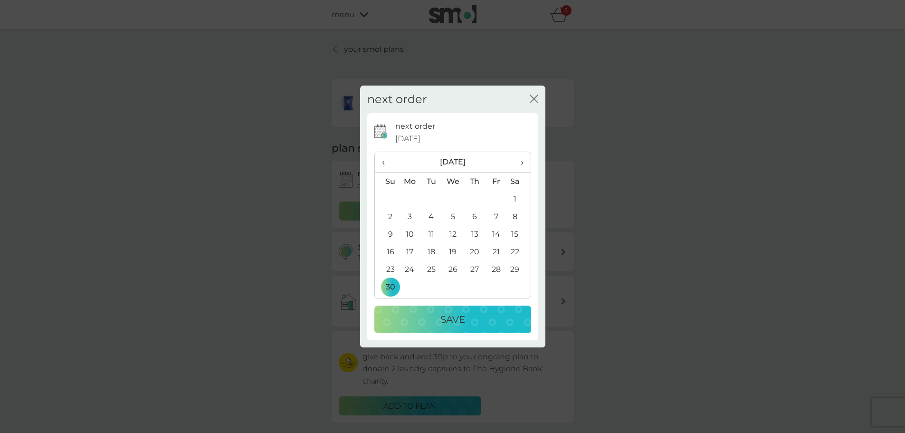  What do you see at coordinates (474, 234) in the screenshot?
I see `td: 13` at bounding box center [474, 234].